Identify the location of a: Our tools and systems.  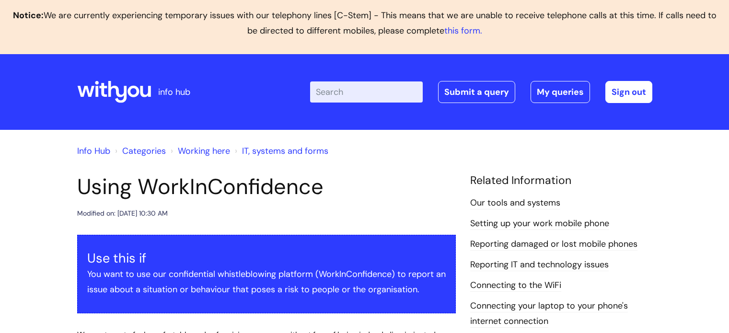
(515, 203).